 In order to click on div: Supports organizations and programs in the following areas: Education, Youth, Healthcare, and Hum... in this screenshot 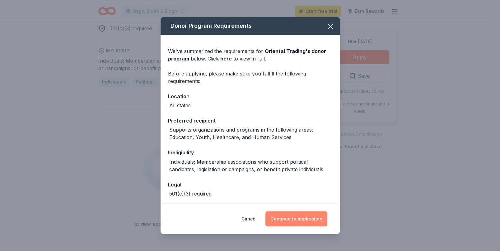, I will do `click(251, 133)`.